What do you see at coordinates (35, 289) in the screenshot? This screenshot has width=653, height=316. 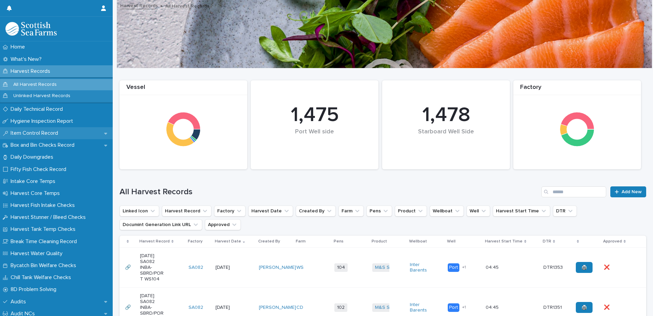 I see `p: 8D Problem Solving` at bounding box center [35, 289].